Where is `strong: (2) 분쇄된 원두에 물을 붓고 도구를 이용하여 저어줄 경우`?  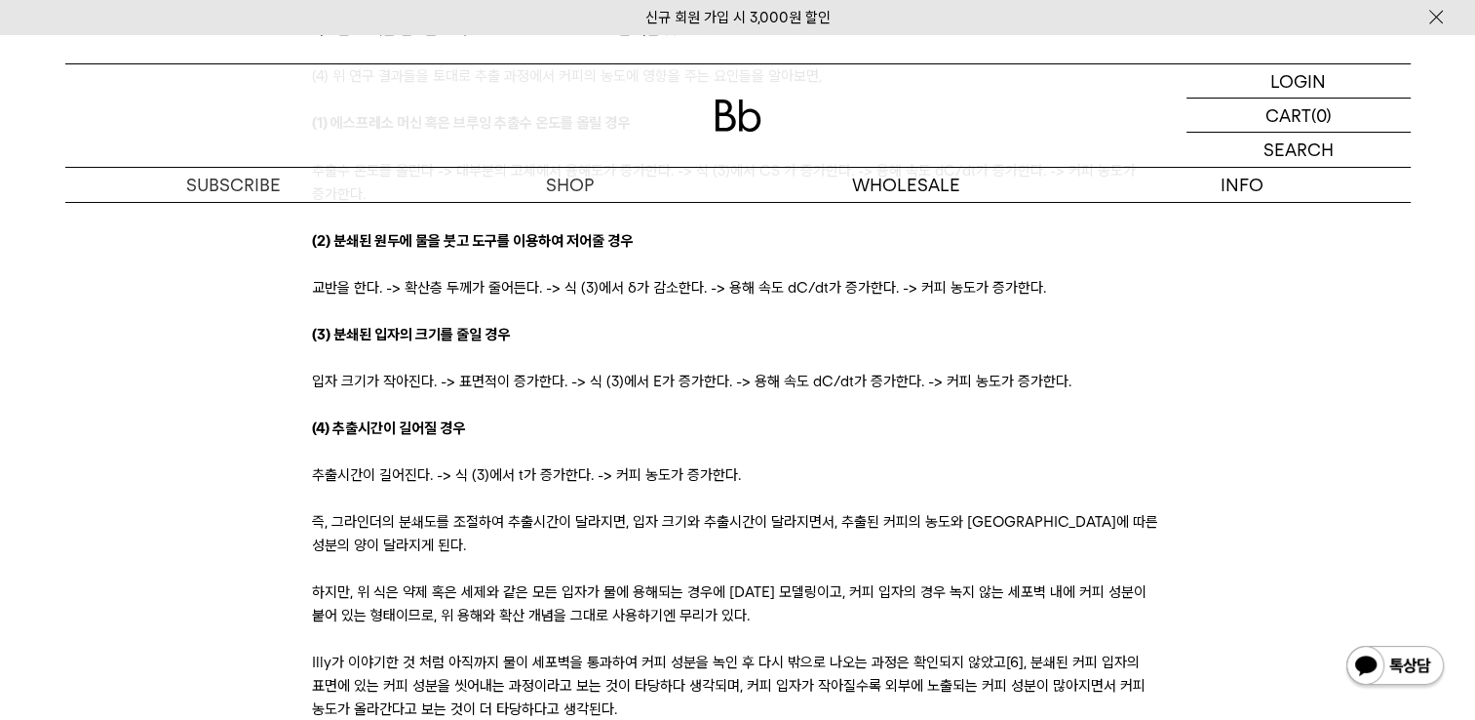 strong: (2) 분쇄된 원두에 물을 붓고 도구를 이용하여 저어줄 경우 is located at coordinates (472, 240).